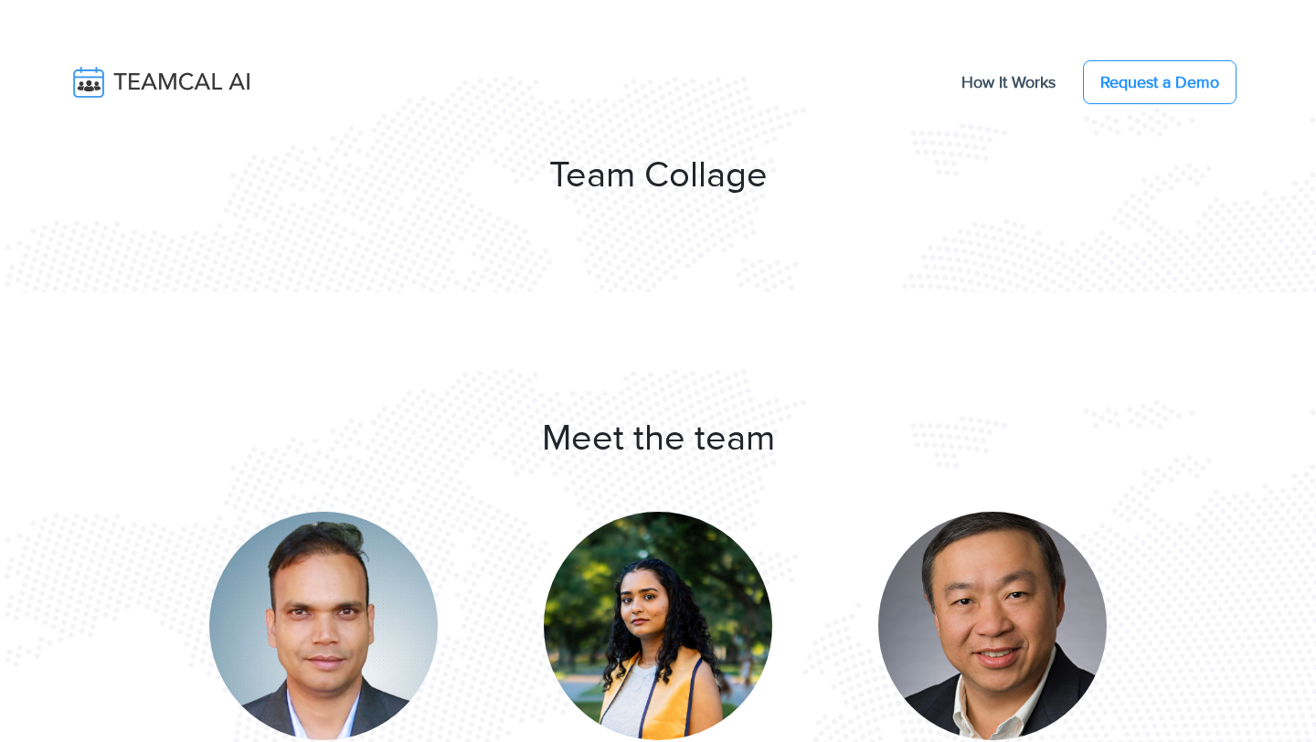  What do you see at coordinates (993, 626) in the screenshot?
I see `img: Hon Wong` at bounding box center [993, 626].